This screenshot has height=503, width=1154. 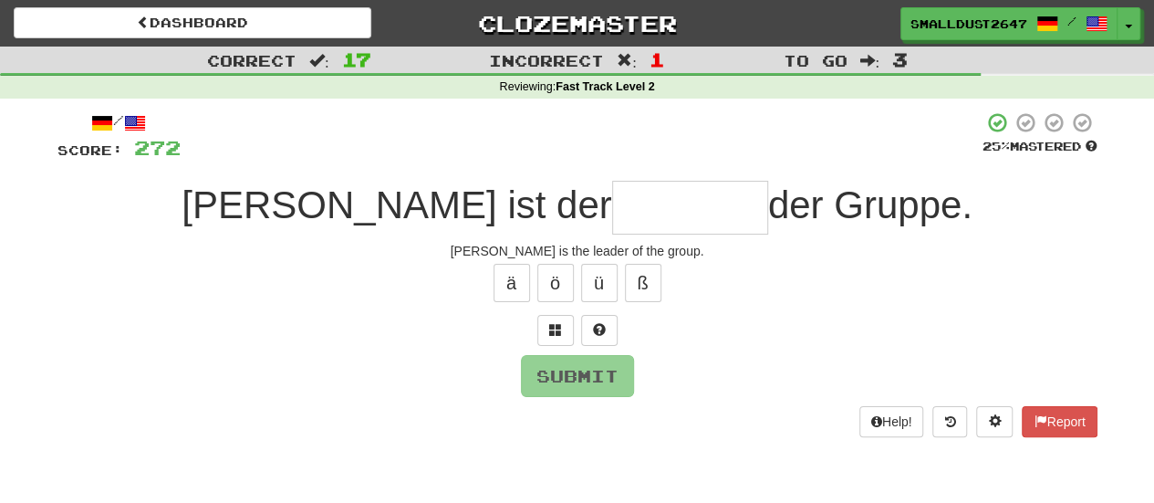 I want to click on span: 272, so click(x=157, y=147).